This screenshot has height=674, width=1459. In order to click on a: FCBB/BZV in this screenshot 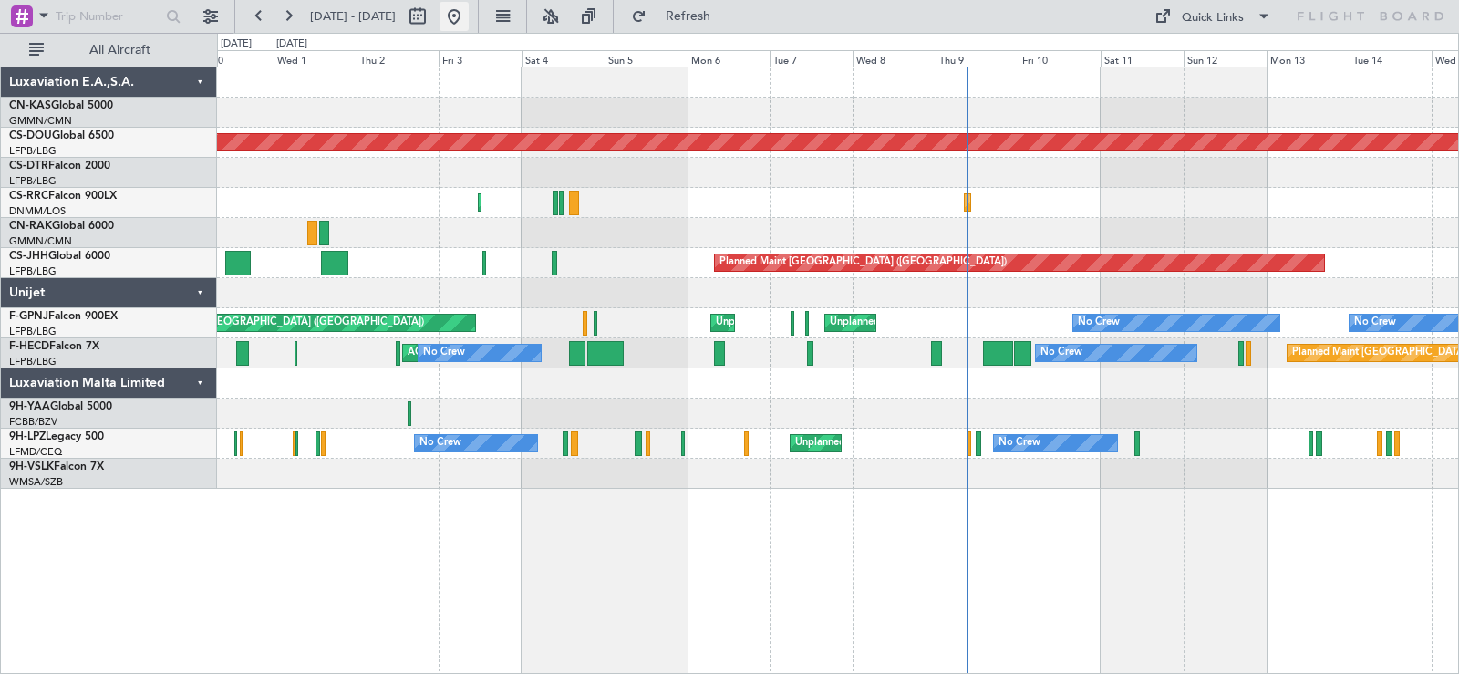, I will do `click(33, 421)`.